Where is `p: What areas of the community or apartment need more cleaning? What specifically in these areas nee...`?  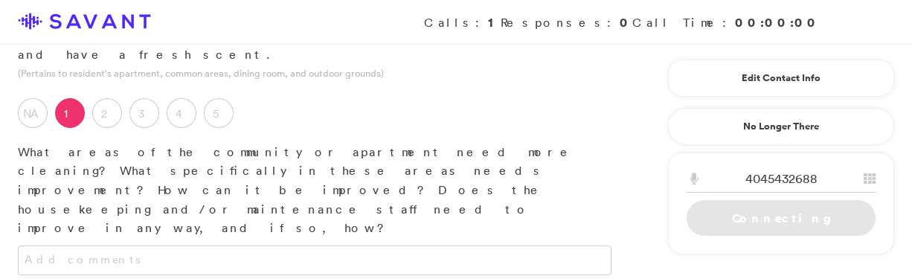
p: What areas of the community or apartment need more cleaning? What specifically in these areas nee... is located at coordinates (315, 191).